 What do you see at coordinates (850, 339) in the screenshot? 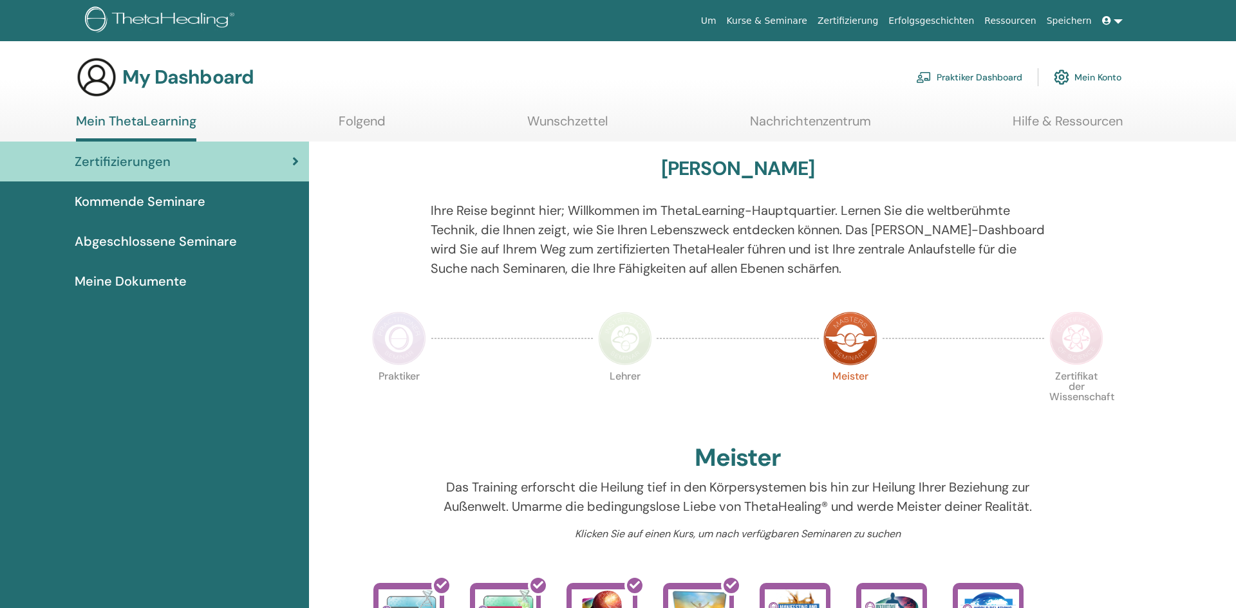
I see `img: Master` at bounding box center [850, 339].